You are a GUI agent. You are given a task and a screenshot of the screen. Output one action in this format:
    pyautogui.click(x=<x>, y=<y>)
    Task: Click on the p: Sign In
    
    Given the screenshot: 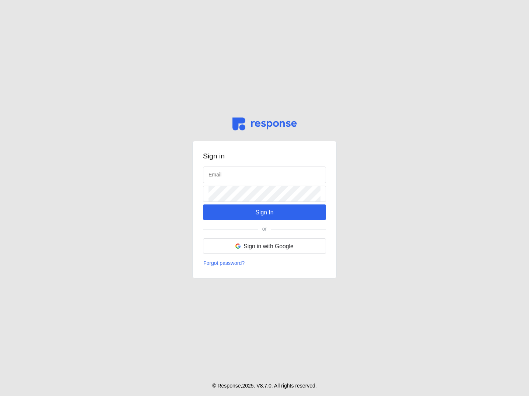 What is the action you would take?
    pyautogui.click(x=264, y=212)
    